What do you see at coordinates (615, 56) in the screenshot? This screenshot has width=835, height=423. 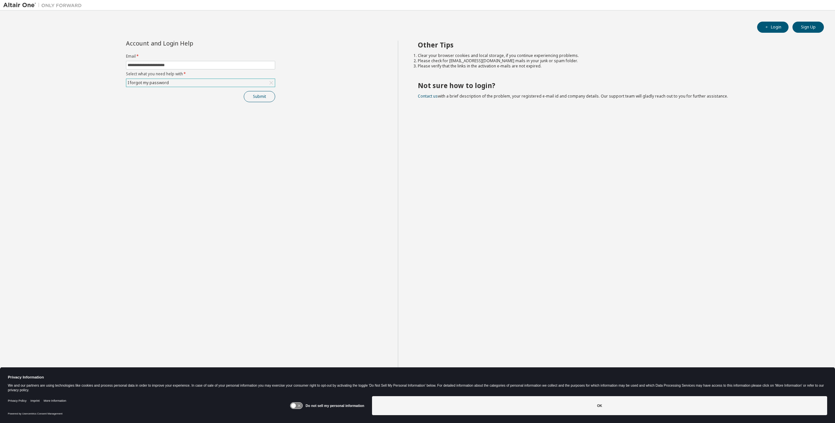 I see `li: Clear your browser cookies and local storage, if you continue experiencing problems.` at bounding box center [615, 56].